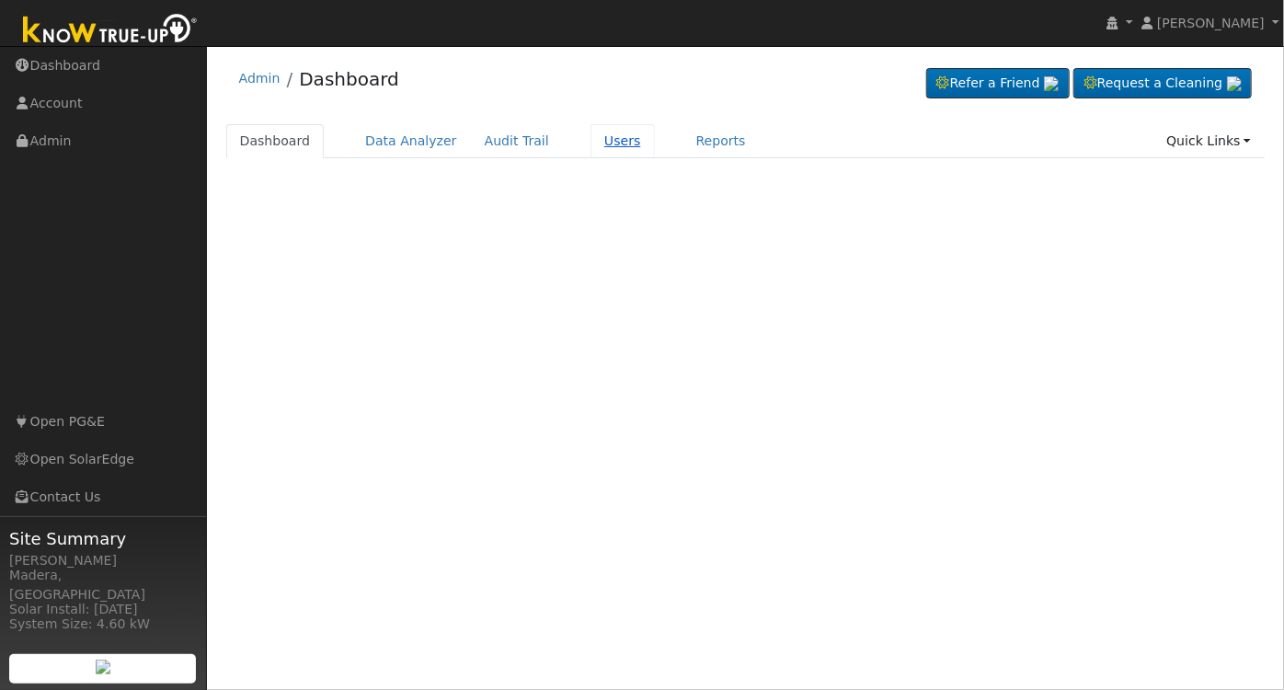  Describe the element at coordinates (998, 84) in the screenshot. I see `a: Refer a Friend` at that location.